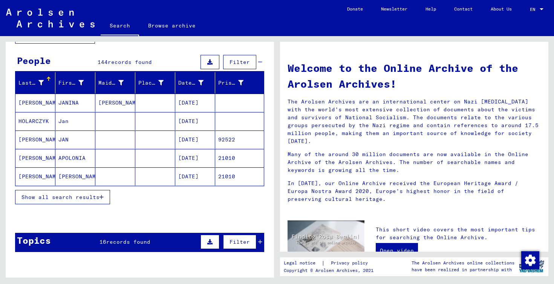  What do you see at coordinates (326, 241) in the screenshot?
I see `img: video.jpg` at bounding box center [326, 241].